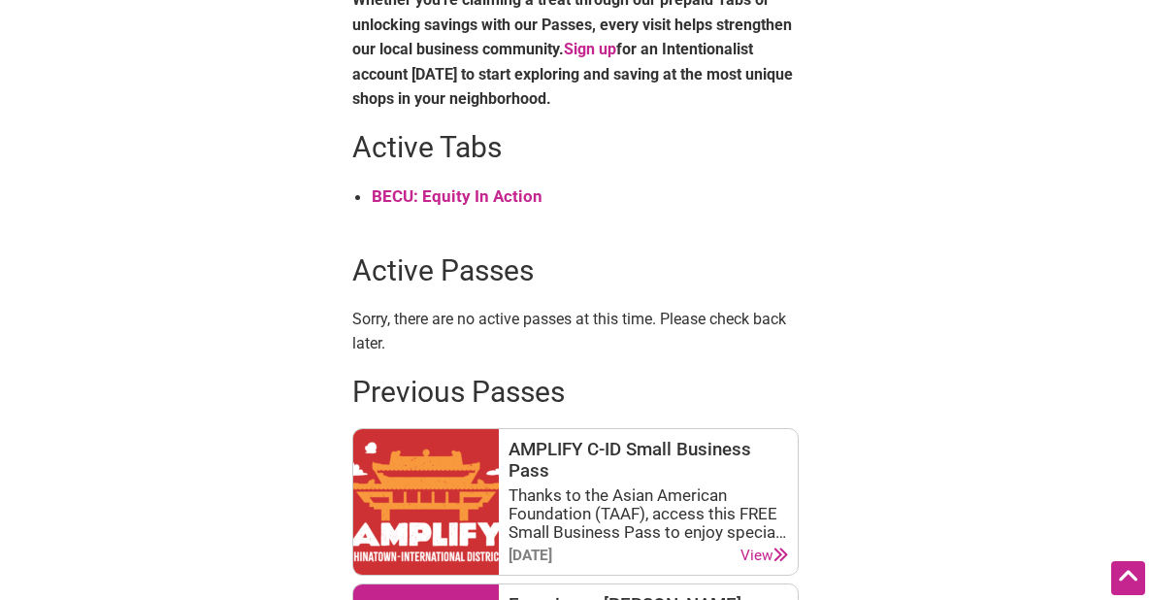  I want to click on a: Sign up, so click(590, 49).